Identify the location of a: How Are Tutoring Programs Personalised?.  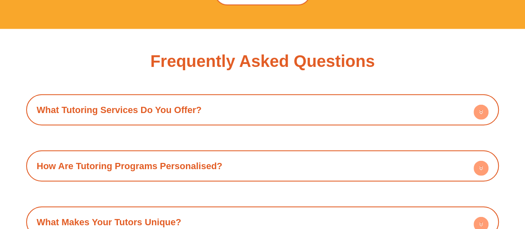
(129, 165).